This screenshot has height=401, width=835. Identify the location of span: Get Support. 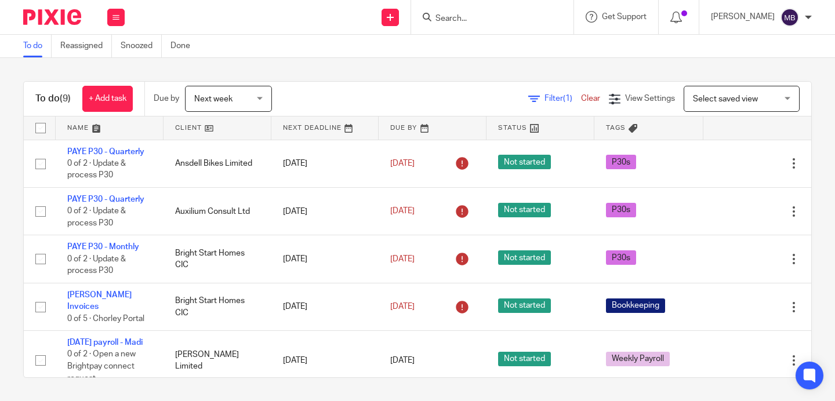
(624, 17).